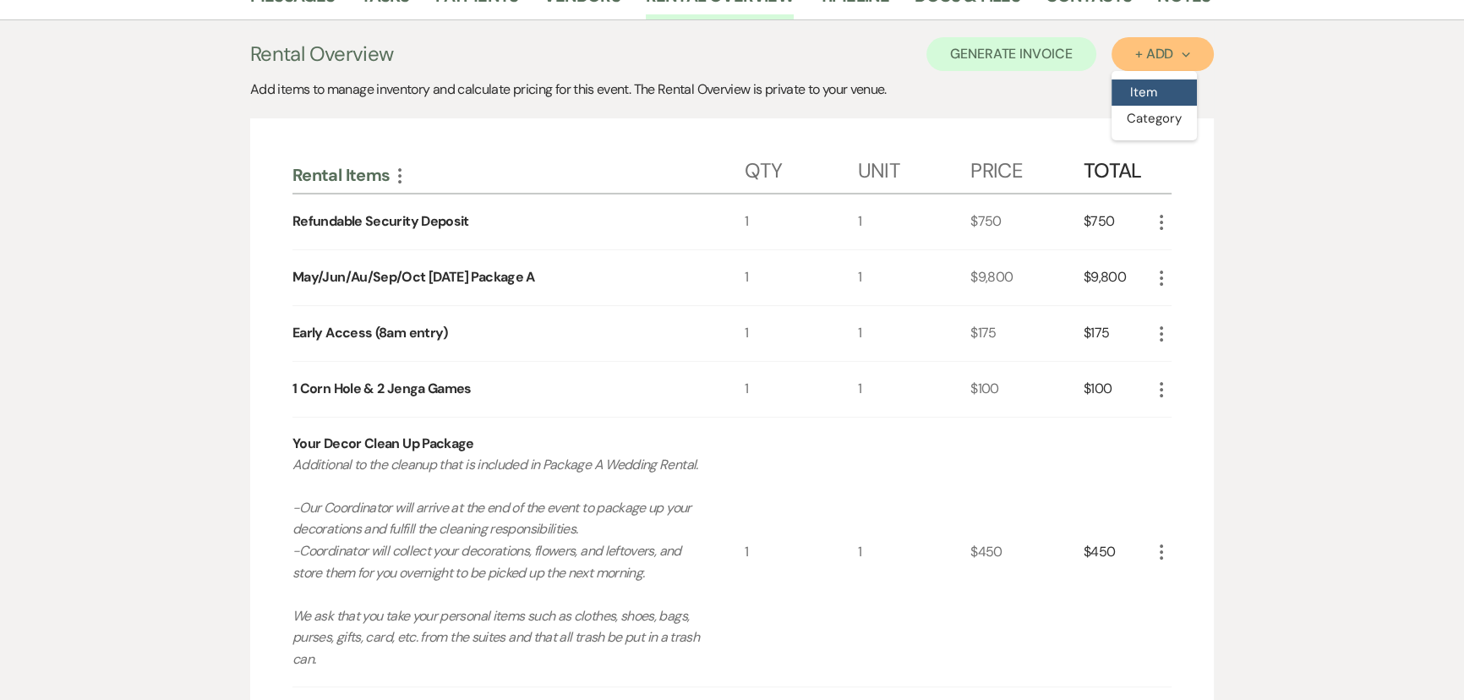 This screenshot has width=1464, height=700. I want to click on div: Qty, so click(801, 167).